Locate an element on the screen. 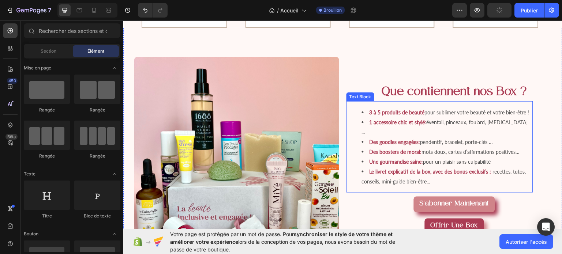 Image resolution: width=562 pixels, height=254 pixels. input: Rechercher des sections et des éléments is located at coordinates (72, 31).